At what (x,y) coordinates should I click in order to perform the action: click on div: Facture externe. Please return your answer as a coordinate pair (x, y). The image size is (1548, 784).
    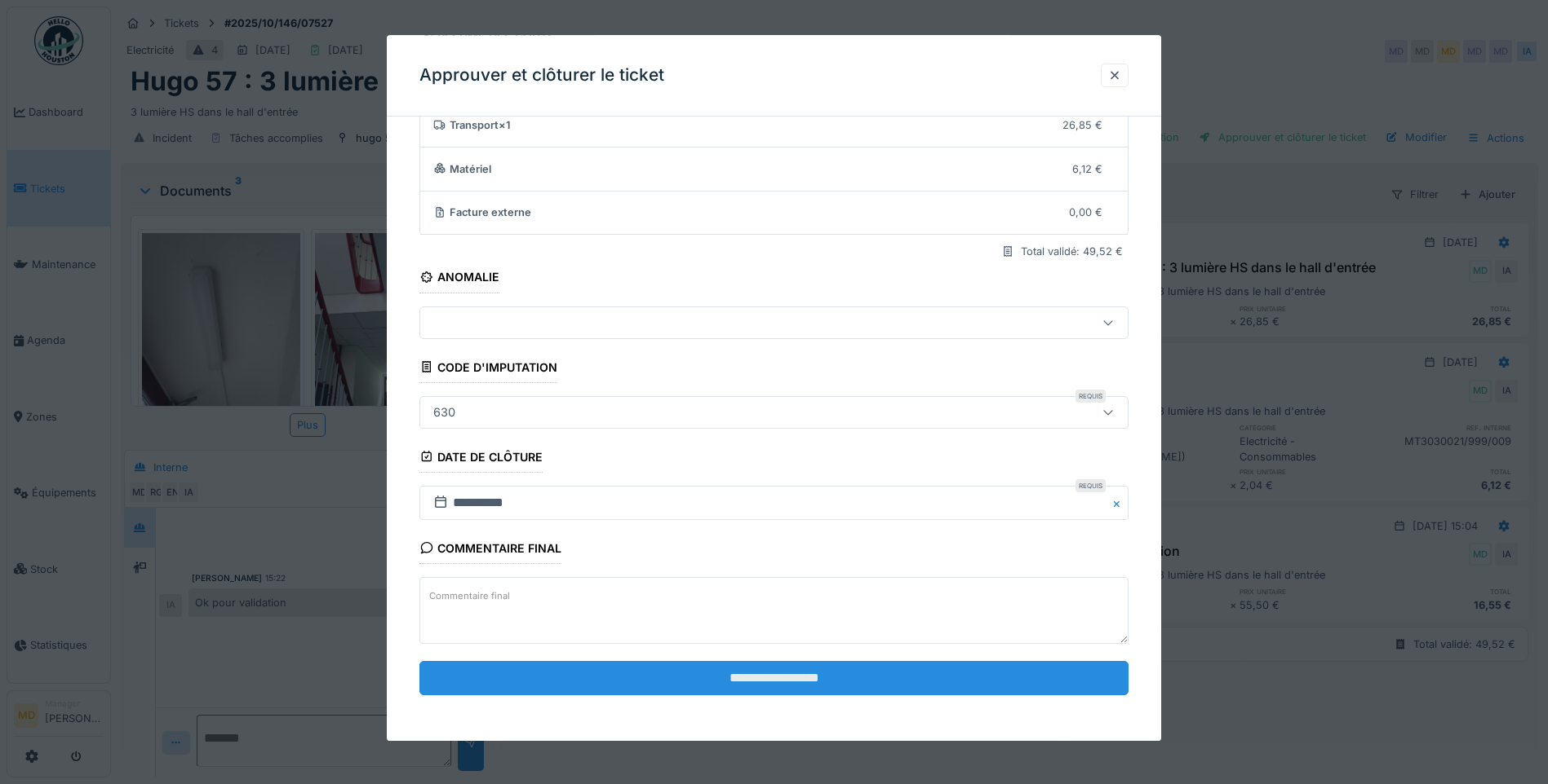
    Looking at the image, I should click on (745, 213).